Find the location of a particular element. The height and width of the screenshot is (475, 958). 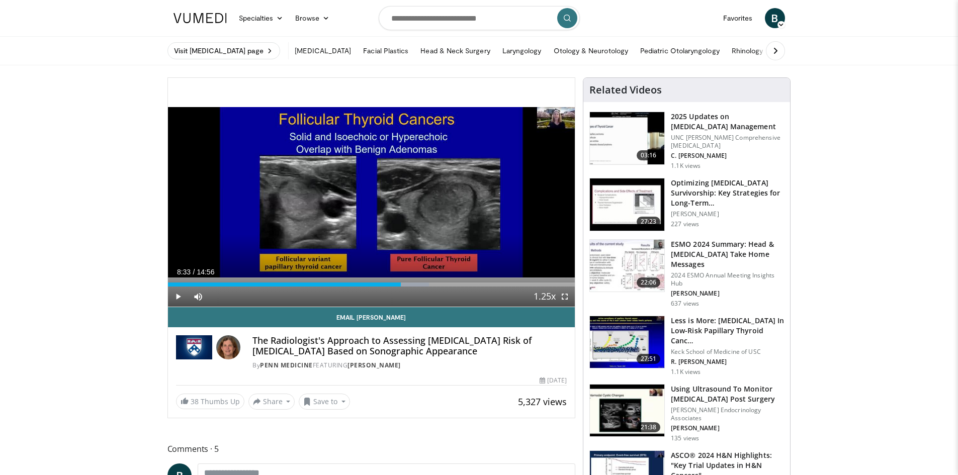

img: da6503bc-cc8b-47e9-acc3-447ccb34acda.150x105_q85_crop-smart_upscale.jpg is located at coordinates (627, 411).